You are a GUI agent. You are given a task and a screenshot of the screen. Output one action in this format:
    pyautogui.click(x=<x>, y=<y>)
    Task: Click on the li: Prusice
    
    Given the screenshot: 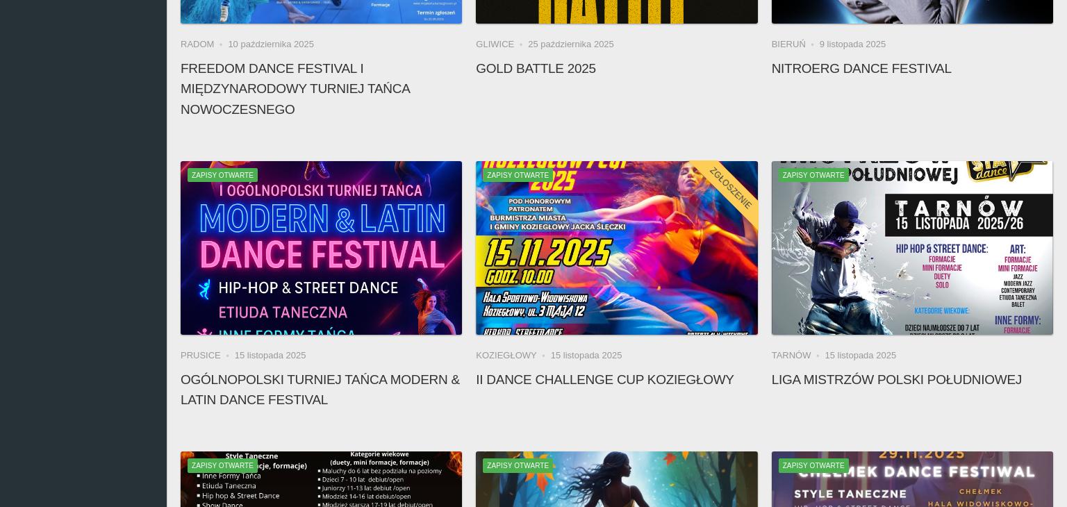 What is the action you would take?
    pyautogui.click(x=208, y=356)
    